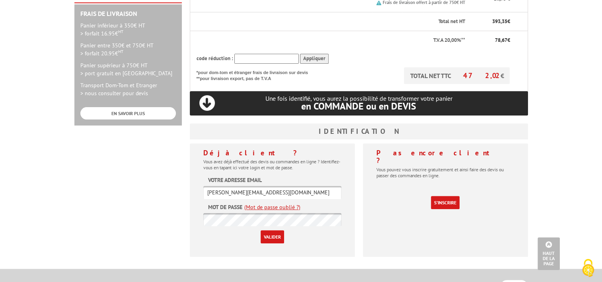  Describe the element at coordinates (457, 76) in the screenshot. I see `p: TOTAL NET TTC €` at that location.